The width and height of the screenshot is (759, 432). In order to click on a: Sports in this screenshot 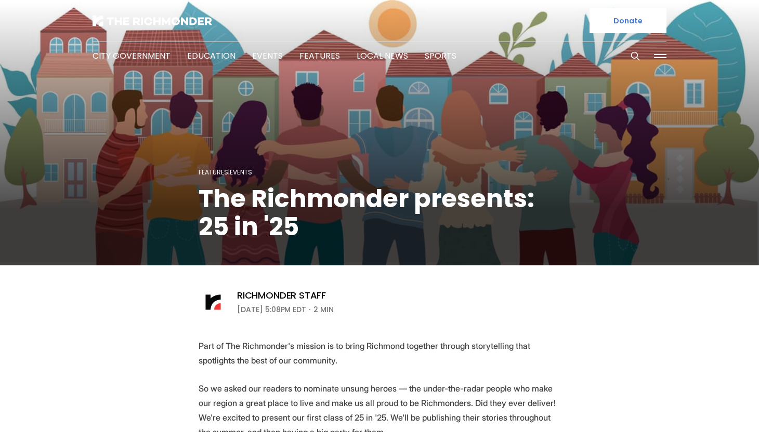, I will do `click(440, 56)`.